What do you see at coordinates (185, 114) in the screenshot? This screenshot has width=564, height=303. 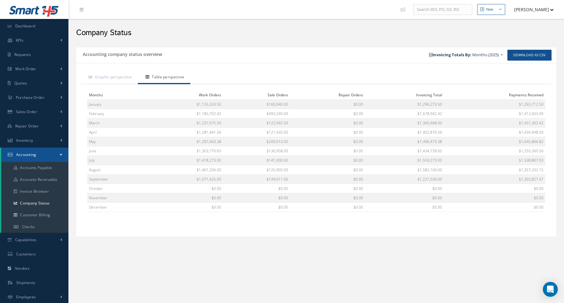 I see `td: $1,185,702.42` at bounding box center [185, 114].